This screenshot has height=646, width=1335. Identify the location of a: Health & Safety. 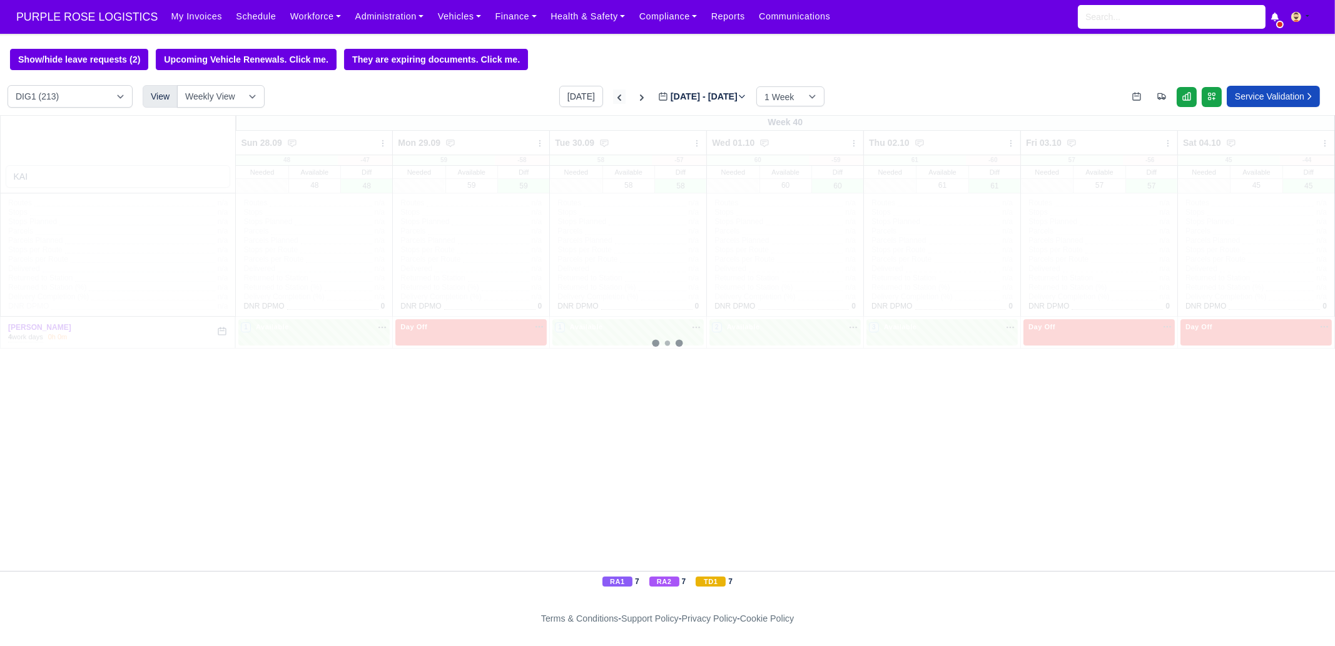
(588, 16).